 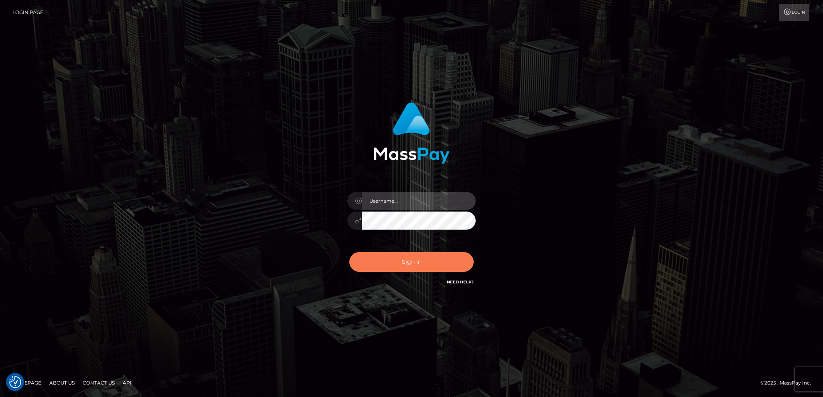 What do you see at coordinates (99, 382) in the screenshot?
I see `a: Contact Us` at bounding box center [99, 382].